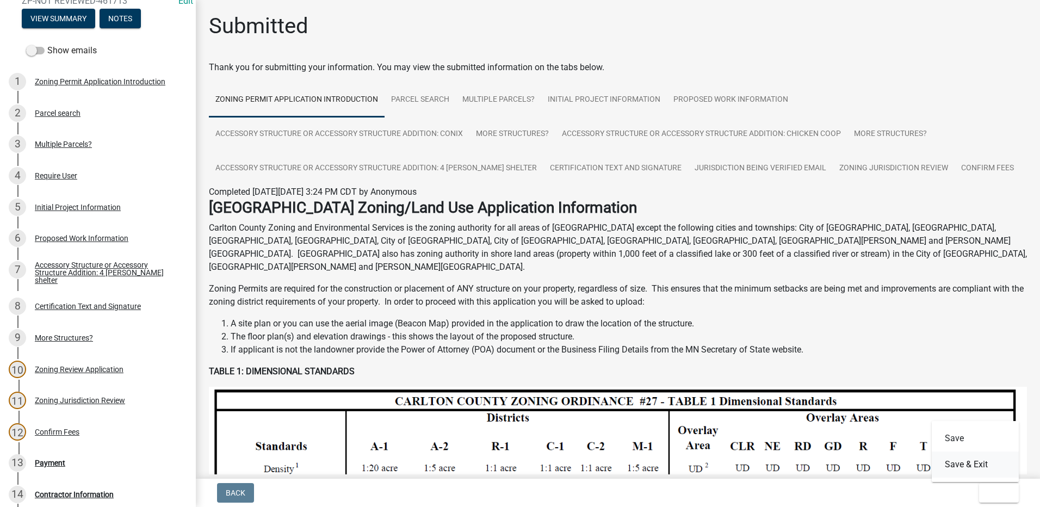 The height and width of the screenshot is (507, 1040). What do you see at coordinates (17, 144) in the screenshot?
I see `div: 3` at bounding box center [17, 144].